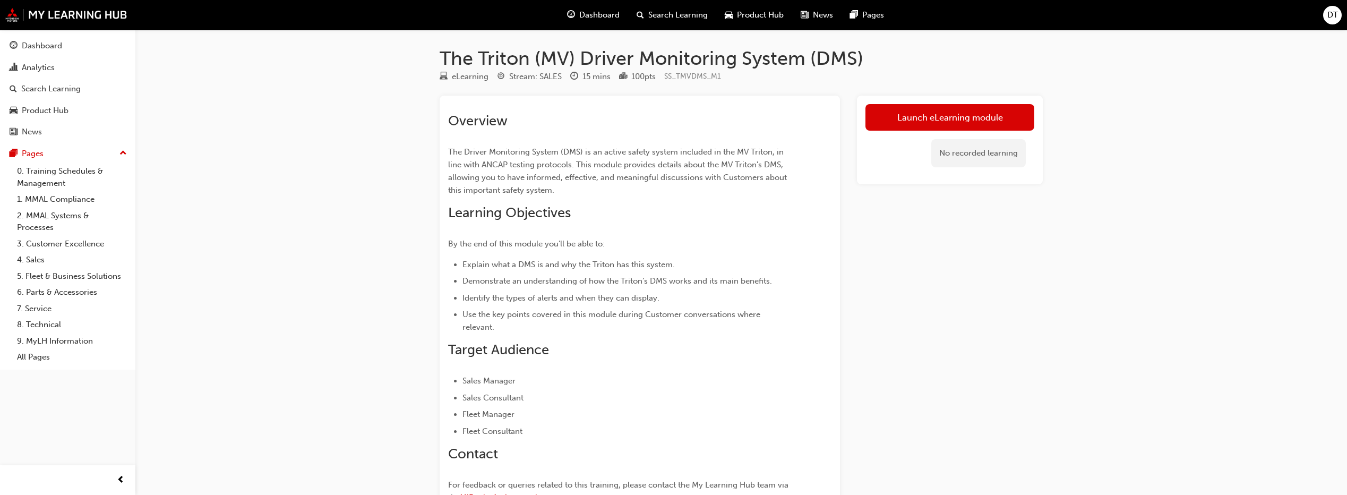  What do you see at coordinates (672, 15) in the screenshot?
I see `a: search-iconSearch Learning` at bounding box center [672, 15].